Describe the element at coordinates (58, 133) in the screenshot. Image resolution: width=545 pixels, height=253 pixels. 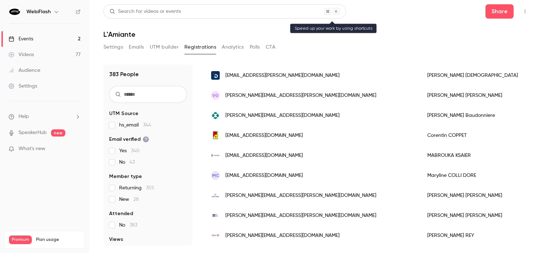
I see `span: new` at that location.